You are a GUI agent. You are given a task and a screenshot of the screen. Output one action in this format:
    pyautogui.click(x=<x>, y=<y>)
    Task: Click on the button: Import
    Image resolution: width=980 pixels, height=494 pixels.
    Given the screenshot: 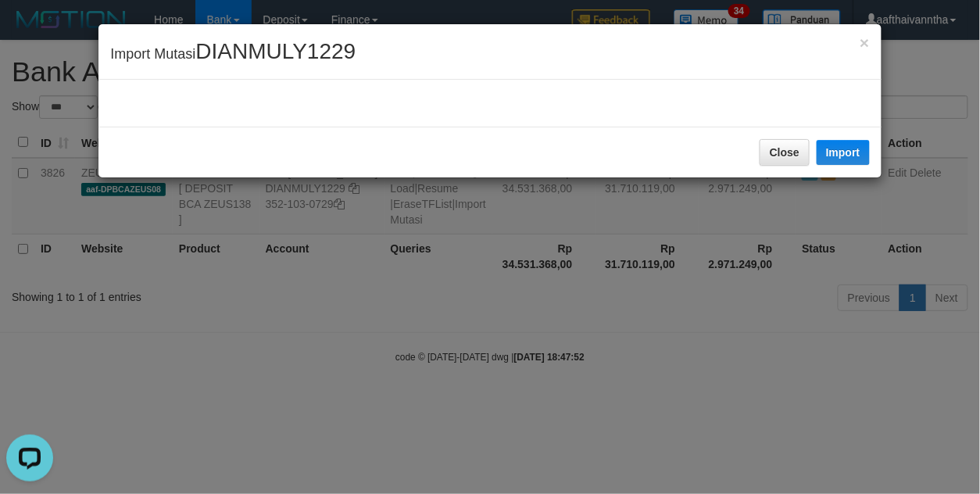 What is the action you would take?
    pyautogui.click(x=843, y=152)
    